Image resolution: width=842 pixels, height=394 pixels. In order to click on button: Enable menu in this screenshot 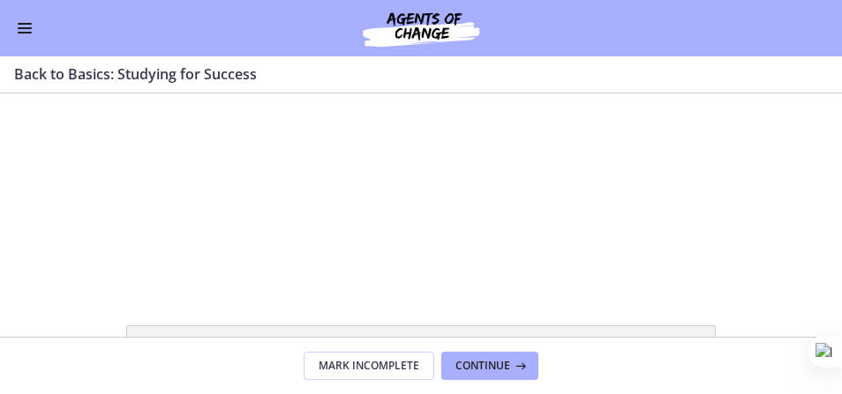, I will do `click(25, 28)`.